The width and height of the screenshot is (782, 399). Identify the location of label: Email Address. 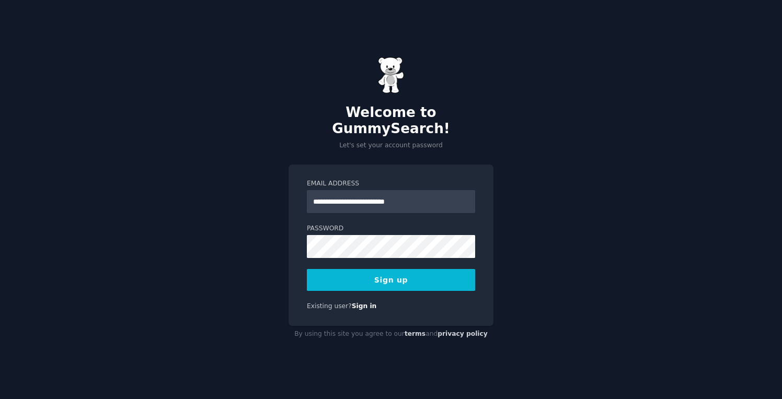
(391, 184).